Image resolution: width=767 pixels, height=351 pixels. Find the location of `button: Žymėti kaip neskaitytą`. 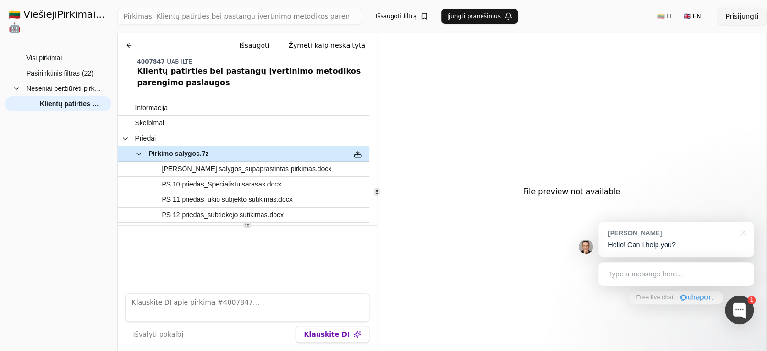

button: Žymėti kaip neskaitytą is located at coordinates (327, 45).